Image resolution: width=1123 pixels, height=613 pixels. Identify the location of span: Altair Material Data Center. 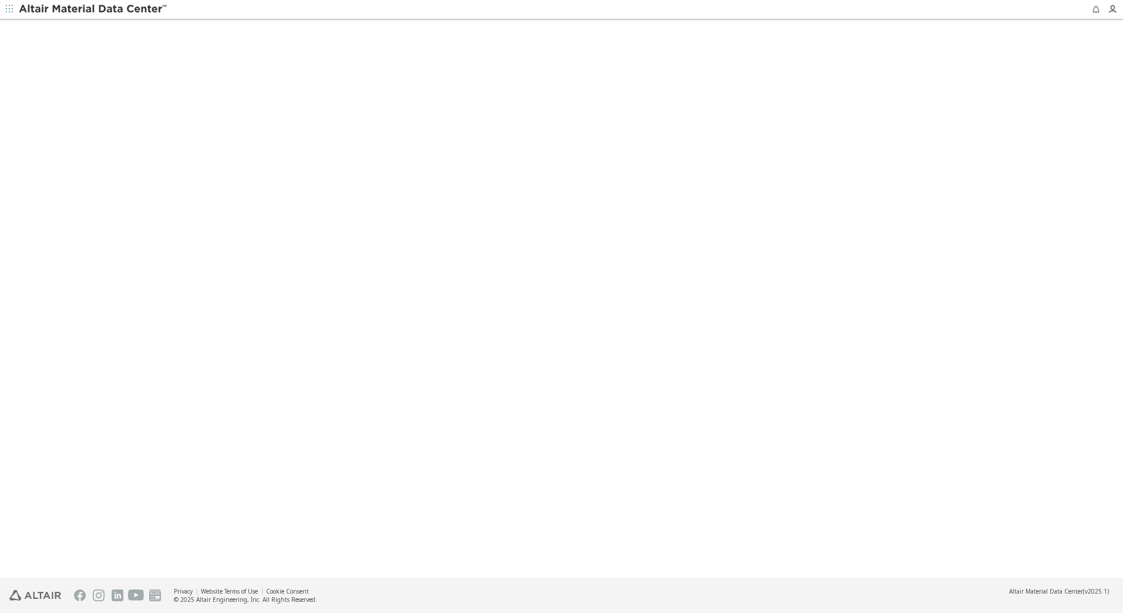
(1047, 592).